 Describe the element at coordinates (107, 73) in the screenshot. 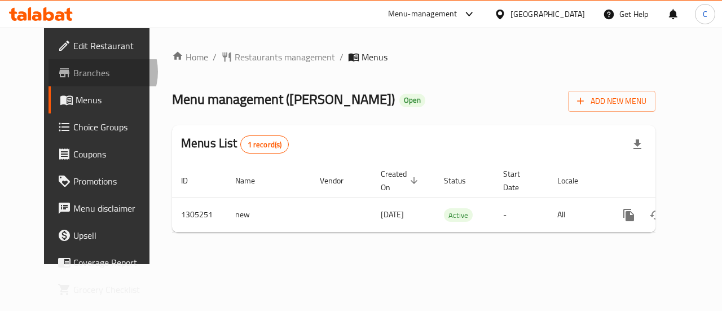

I see `a: Branches` at that location.